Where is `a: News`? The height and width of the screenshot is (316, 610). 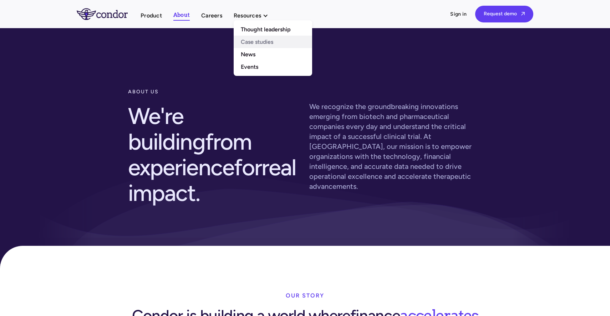
a: News is located at coordinates (273, 54).